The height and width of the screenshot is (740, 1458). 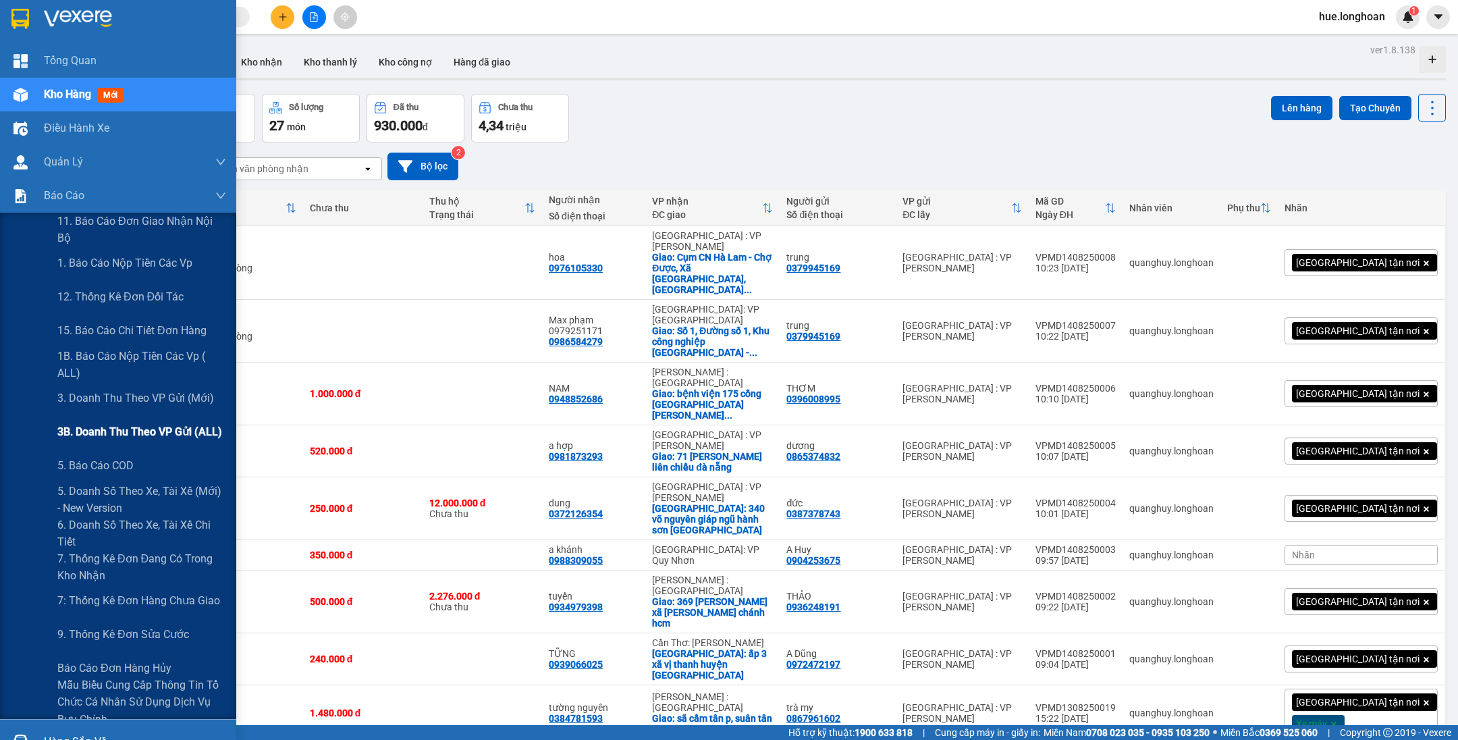 I want to click on div: ĐC lấy, so click(x=956, y=215).